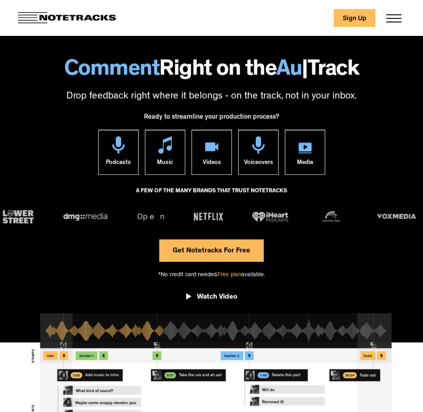 The width and height of the screenshot is (423, 412). What do you see at coordinates (217, 297) in the screenshot?
I see `div: Watch Video` at bounding box center [217, 297].